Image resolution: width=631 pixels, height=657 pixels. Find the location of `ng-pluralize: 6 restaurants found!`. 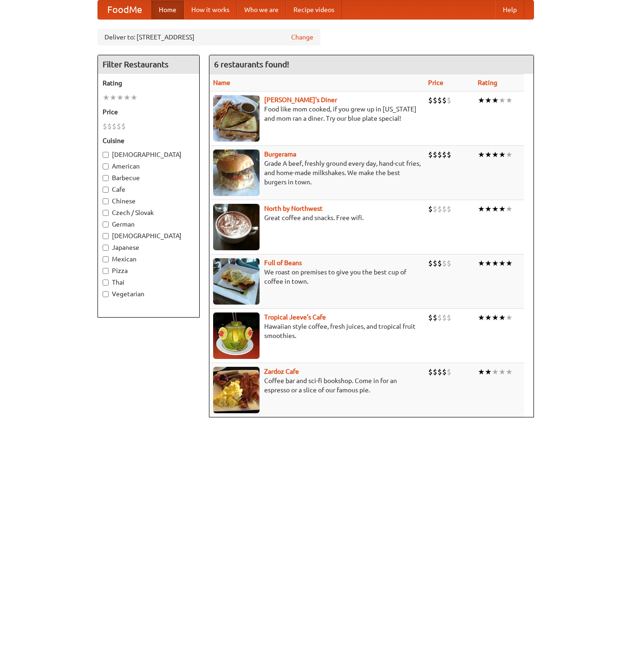

ng-pluralize: 6 restaurants found! is located at coordinates (252, 64).